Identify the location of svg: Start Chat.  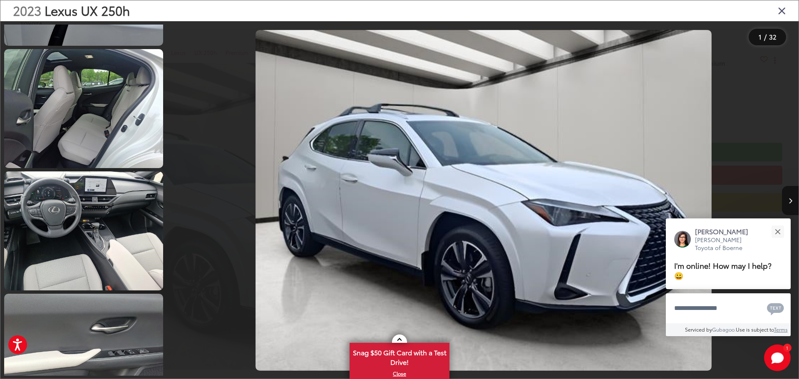
(777, 358).